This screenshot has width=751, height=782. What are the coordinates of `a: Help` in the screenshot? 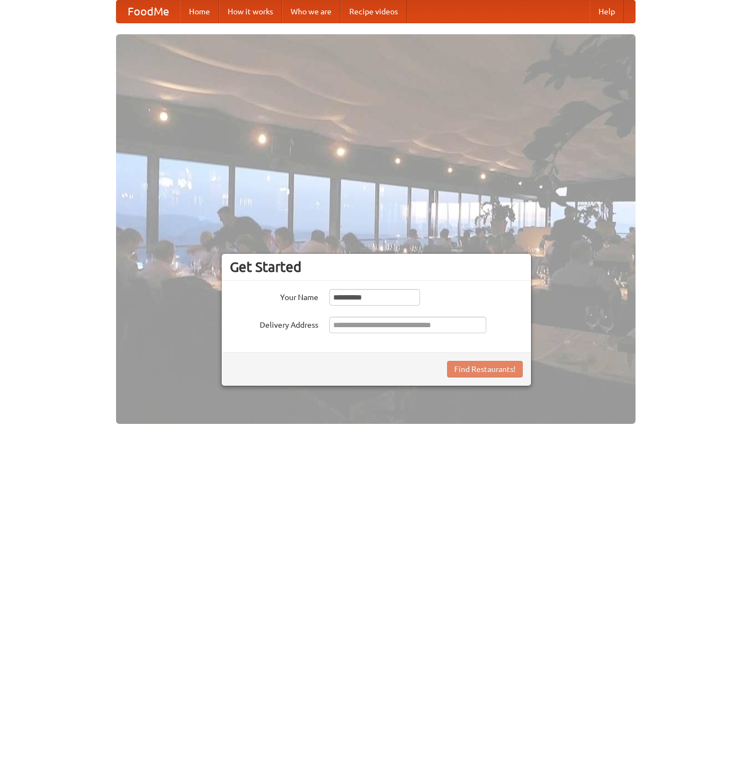 It's located at (607, 12).